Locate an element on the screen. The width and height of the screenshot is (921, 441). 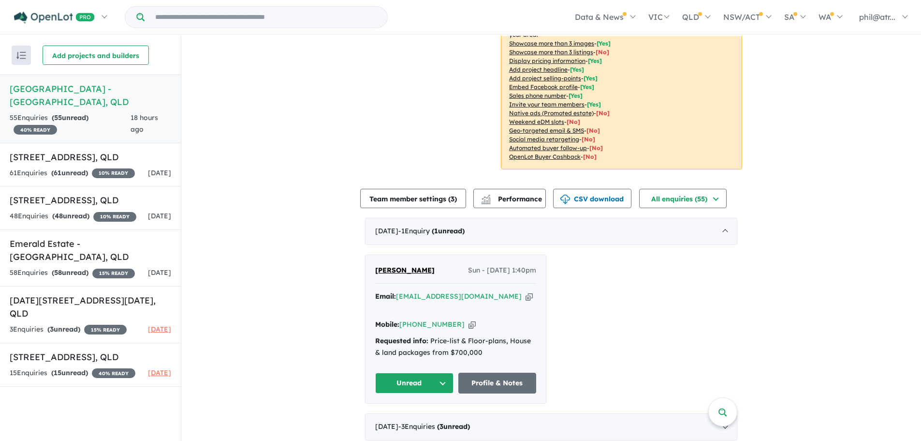
img: line-chart.svg is located at coordinates (486, 197).